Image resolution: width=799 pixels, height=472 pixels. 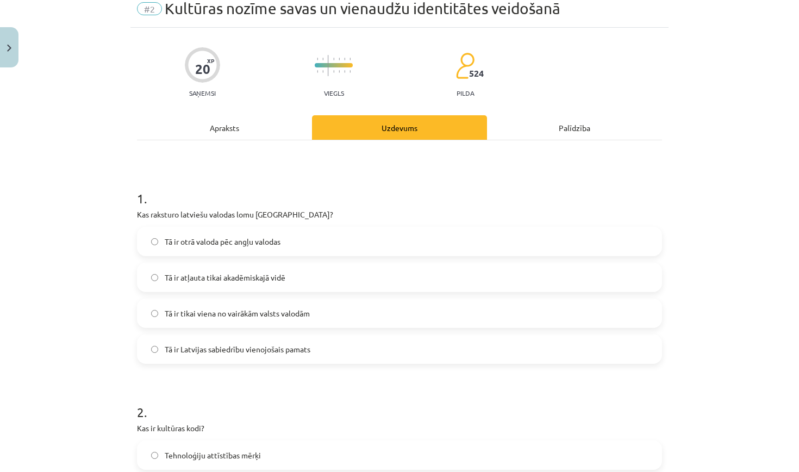 I want to click on span: #2, so click(x=149, y=9).